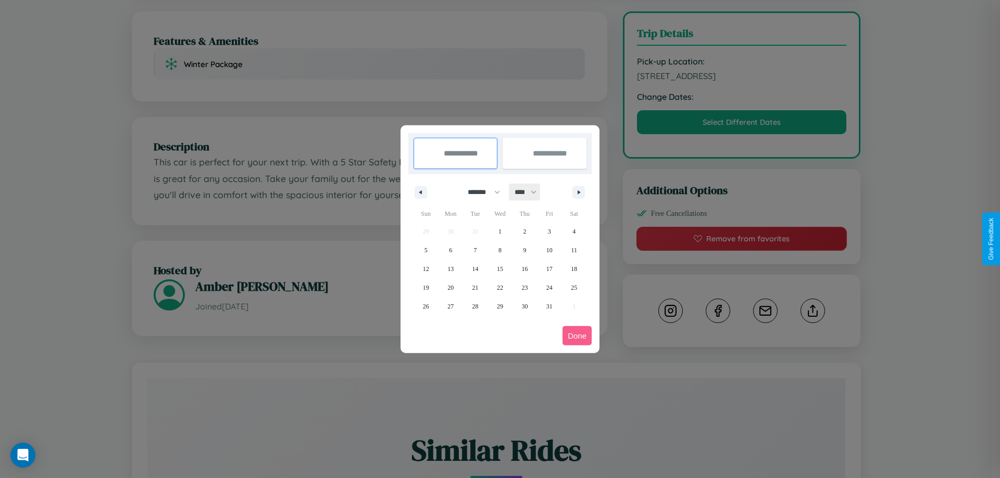 This screenshot has width=1000, height=478. What do you see at coordinates (524, 214) in the screenshot?
I see `span: Thu` at bounding box center [524, 214].